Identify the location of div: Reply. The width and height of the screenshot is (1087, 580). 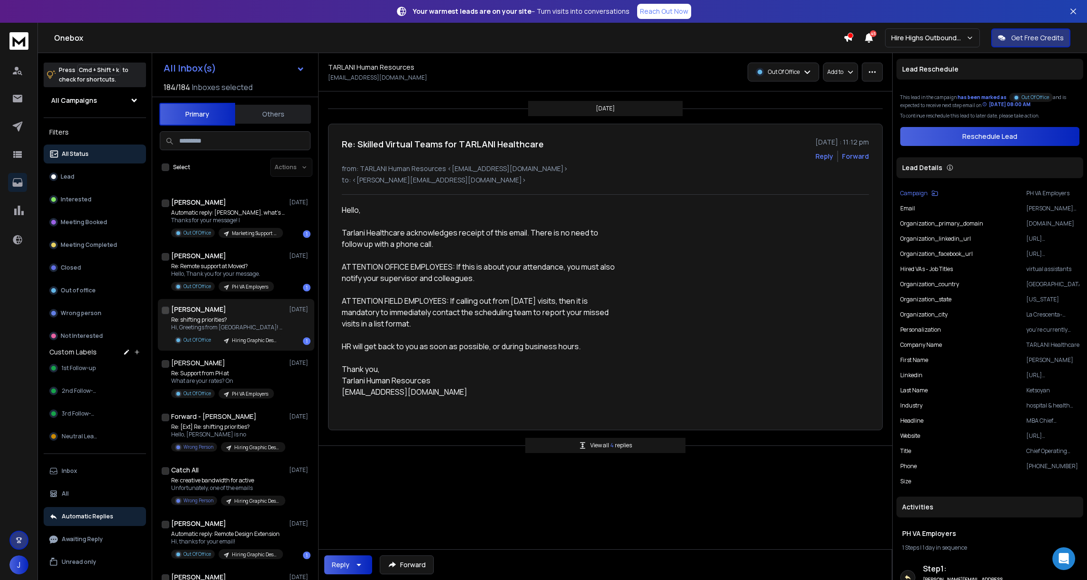
(340, 565).